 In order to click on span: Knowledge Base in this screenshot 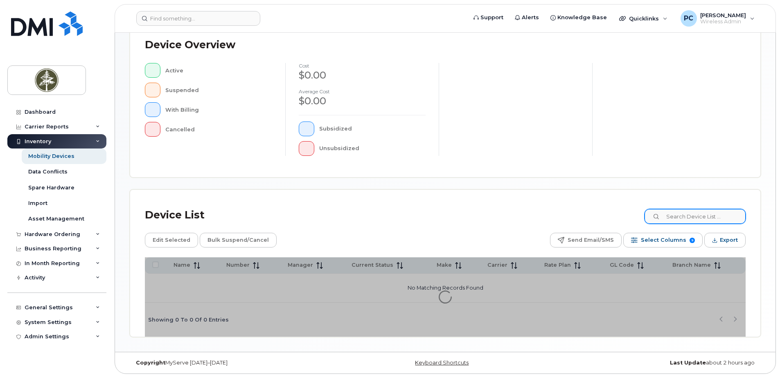, I will do `click(582, 18)`.